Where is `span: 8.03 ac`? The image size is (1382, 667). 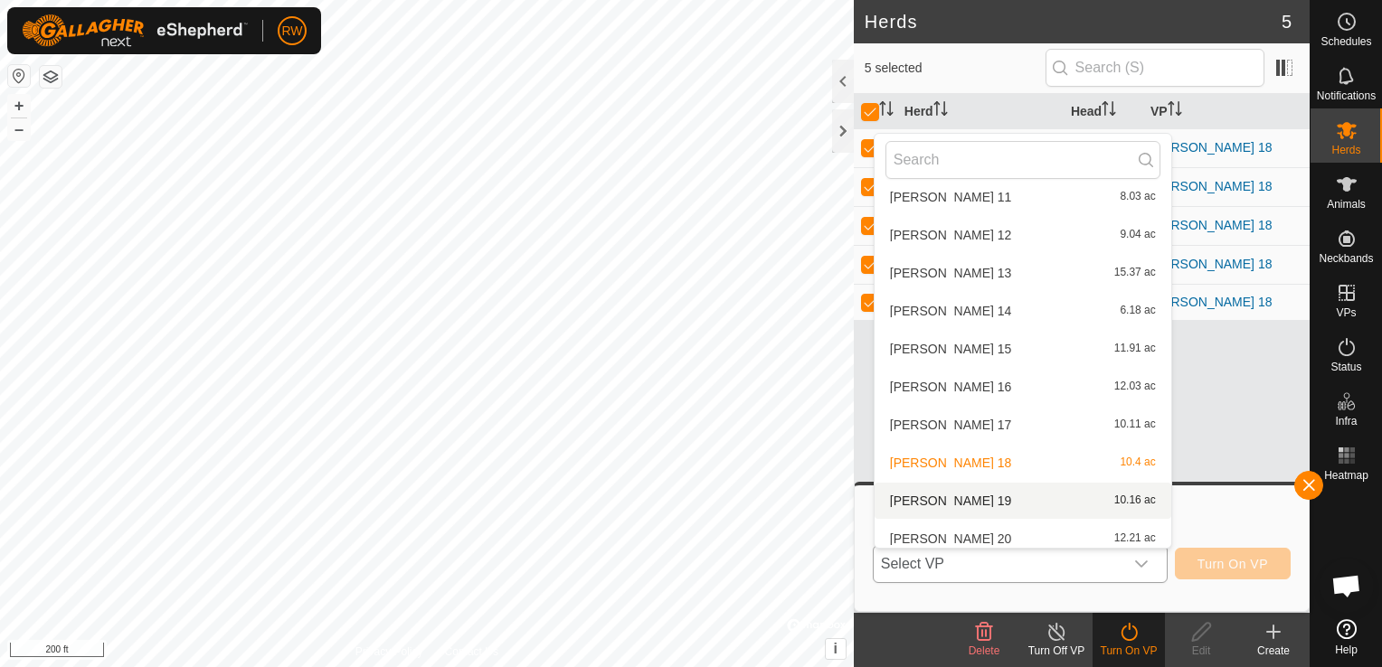
span: 8.03 ac is located at coordinates (1137, 197).